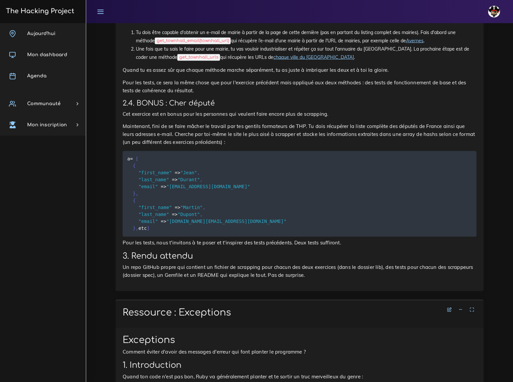 The image size is (513, 382). What do you see at coordinates (299, 135) in the screenshot?
I see `p: Maintenant, fini de se faire mâcher le travail par tes gentils formateurs de THP. Tu dois récupér...` at bounding box center [299, 135].